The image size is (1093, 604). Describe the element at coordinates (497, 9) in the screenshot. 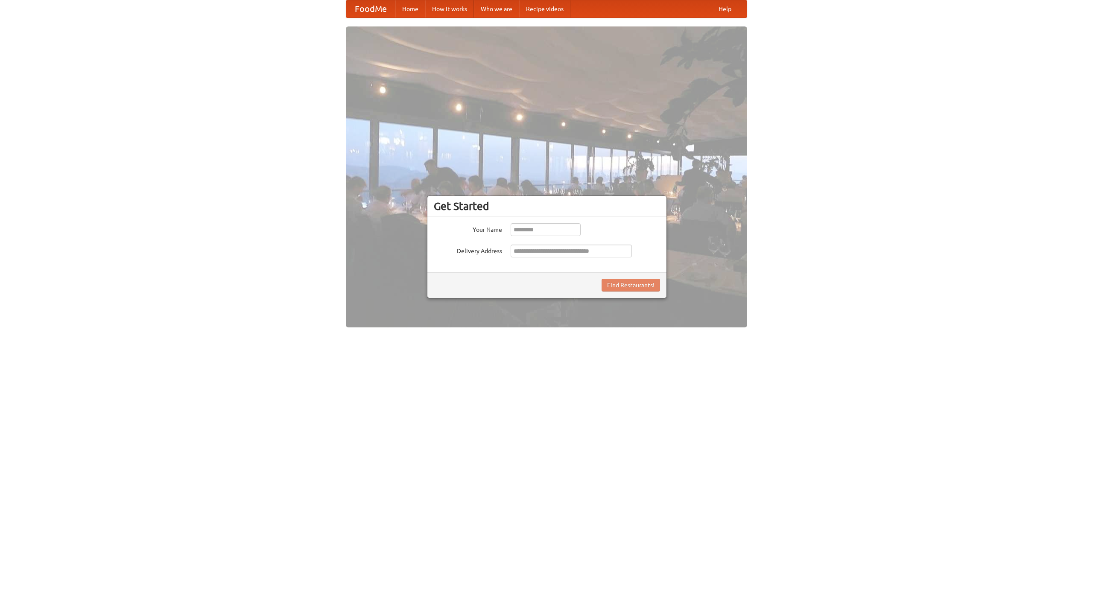

I see `a: Who we are` at that location.